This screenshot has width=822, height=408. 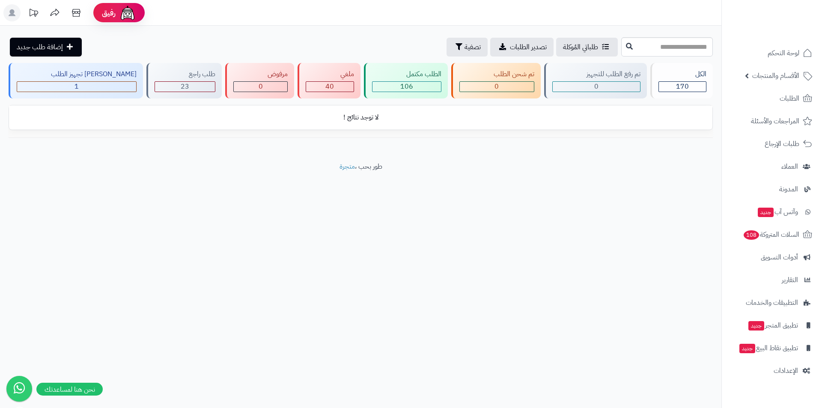 What do you see at coordinates (330, 74) in the screenshot?
I see `div: ملغي` at bounding box center [330, 74].